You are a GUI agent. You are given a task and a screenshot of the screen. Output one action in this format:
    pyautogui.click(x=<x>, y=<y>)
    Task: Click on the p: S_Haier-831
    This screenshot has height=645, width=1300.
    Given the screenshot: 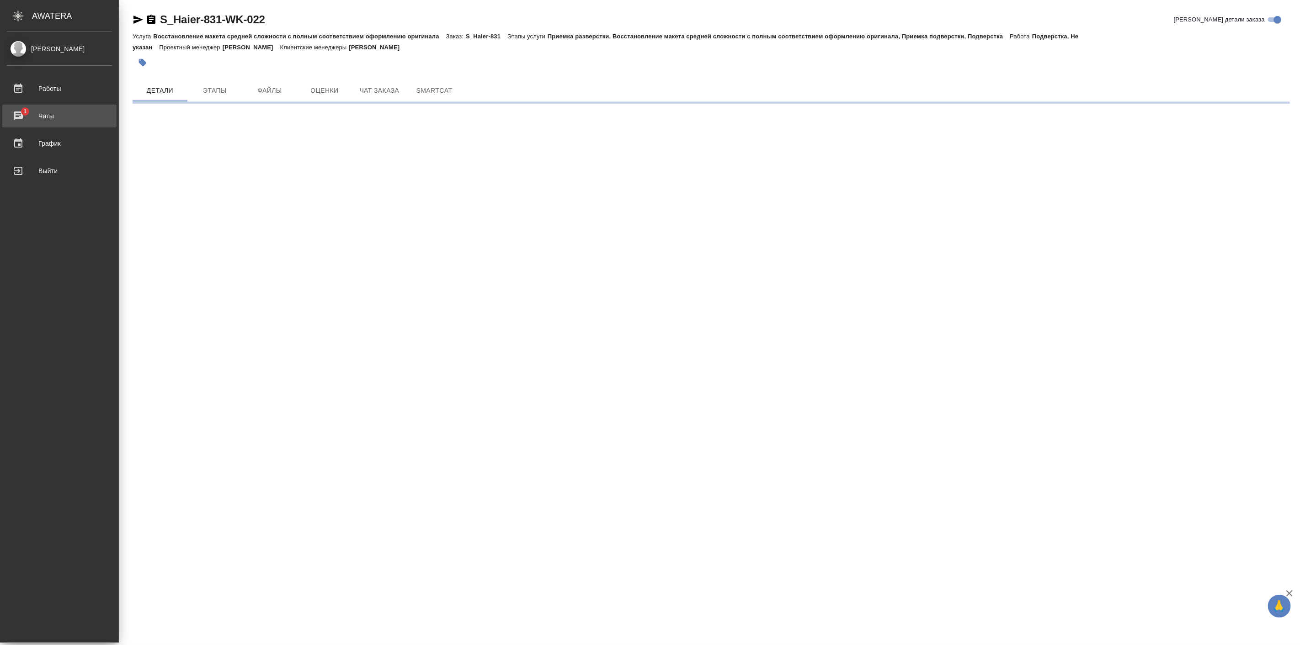 What is the action you would take?
    pyautogui.click(x=486, y=36)
    